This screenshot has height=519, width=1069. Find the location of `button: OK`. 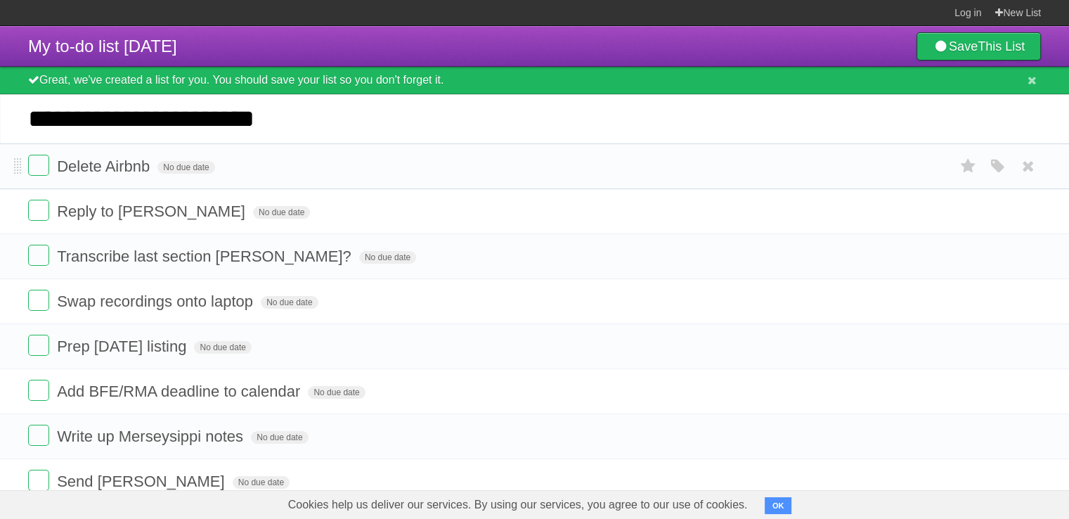

button: OK is located at coordinates (778, 505).